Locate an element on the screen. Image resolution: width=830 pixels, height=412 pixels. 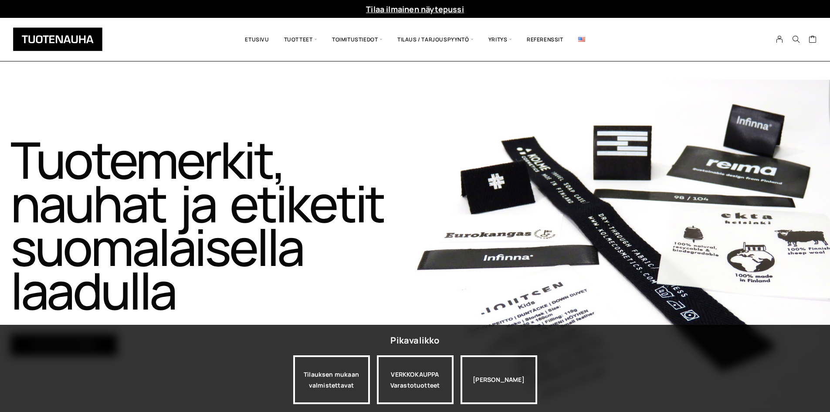
button: Search is located at coordinates (796, 39).